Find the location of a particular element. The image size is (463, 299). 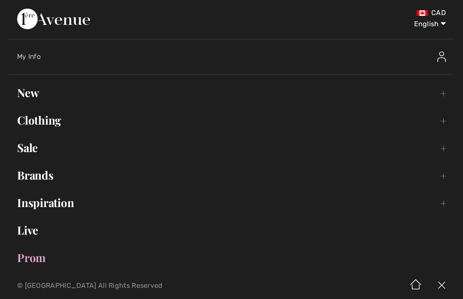

a: Live is located at coordinates (232, 230).